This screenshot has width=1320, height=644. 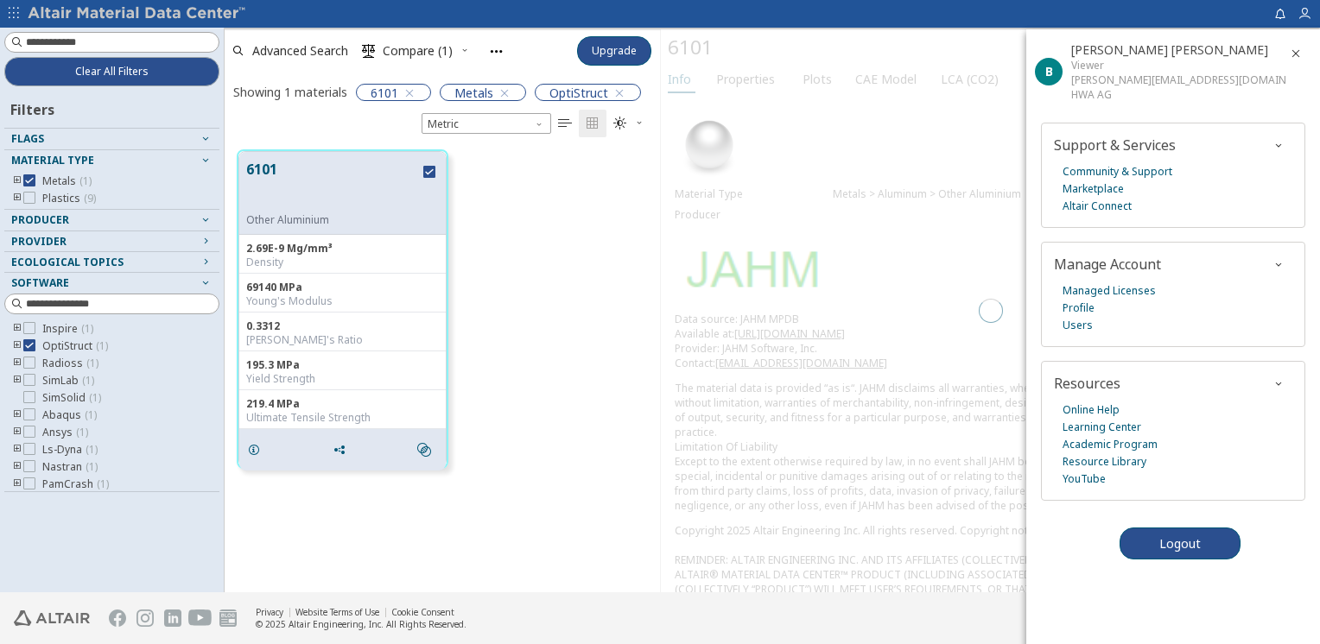 What do you see at coordinates (1117, 172) in the screenshot?
I see `a: Community & Support` at bounding box center [1117, 172].